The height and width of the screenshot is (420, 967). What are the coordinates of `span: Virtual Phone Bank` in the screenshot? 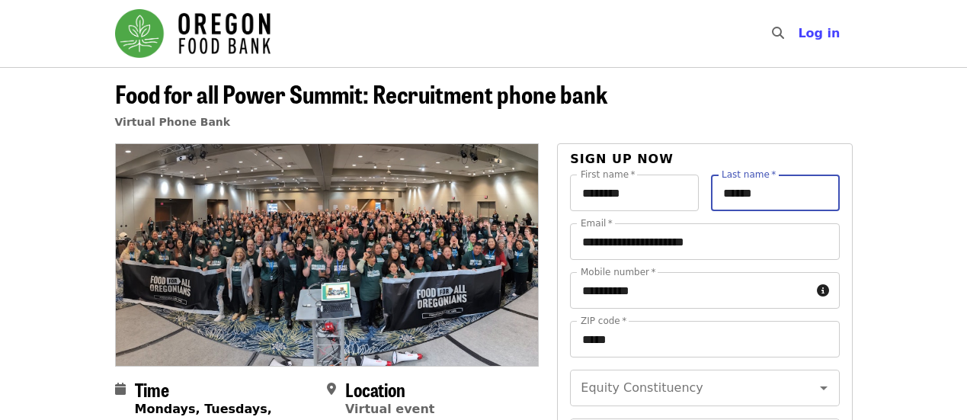 It's located at (173, 122).